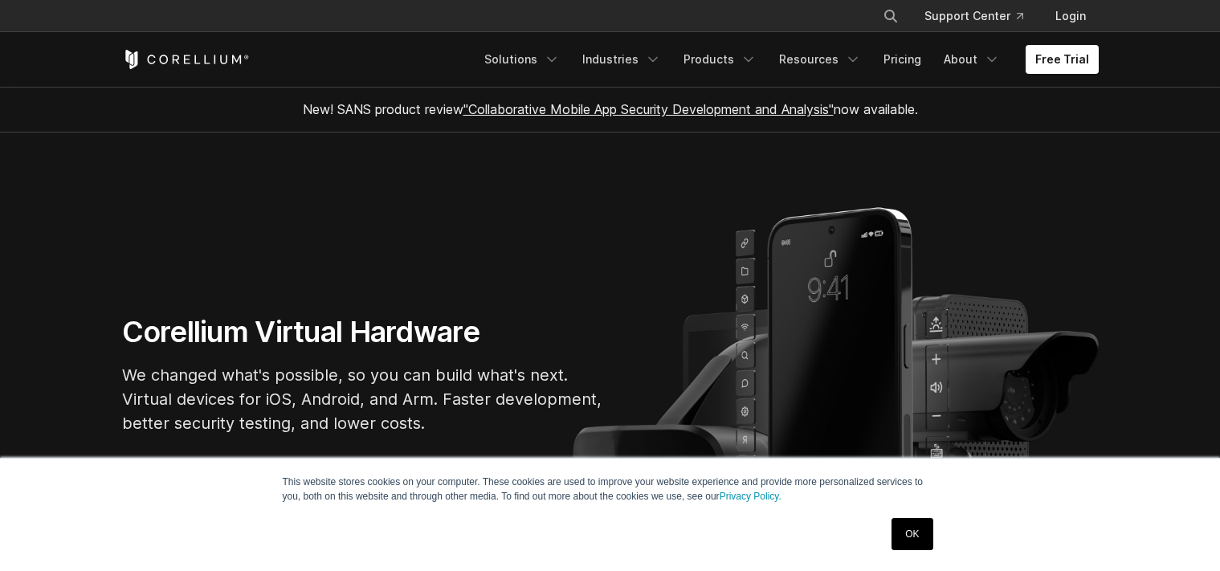  I want to click on a: Free Trial, so click(1062, 59).